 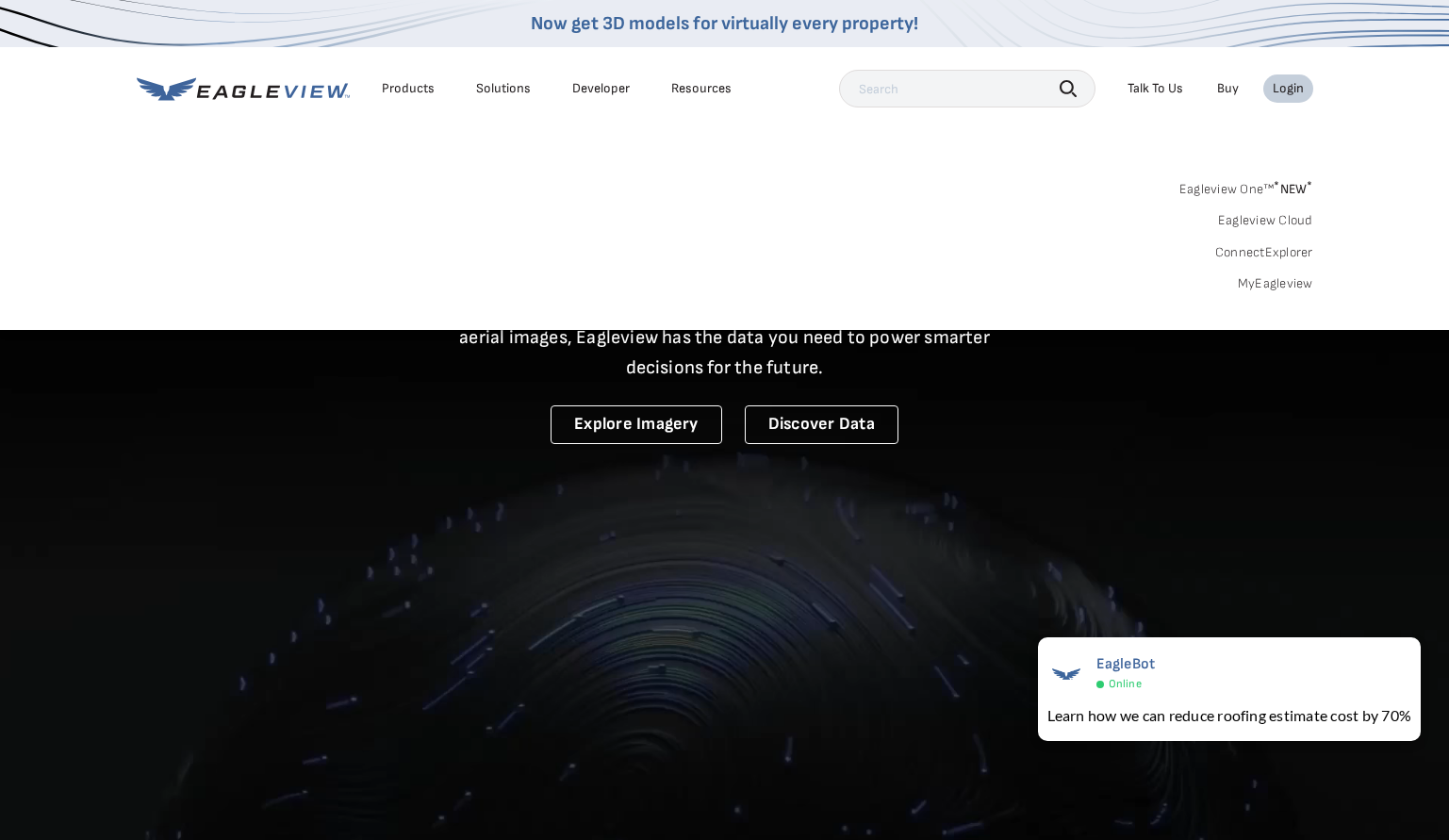 I want to click on a: Eagleview Cloud, so click(x=1265, y=221).